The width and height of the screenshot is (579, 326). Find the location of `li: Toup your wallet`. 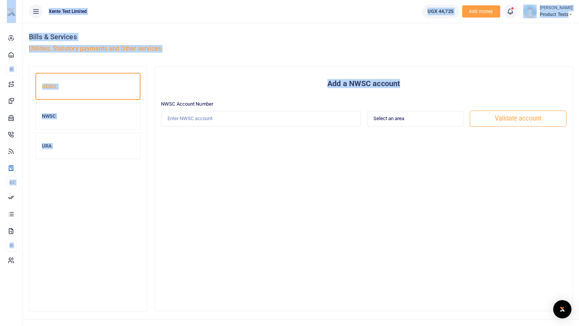

li: Toup your wallet is located at coordinates (481, 11).